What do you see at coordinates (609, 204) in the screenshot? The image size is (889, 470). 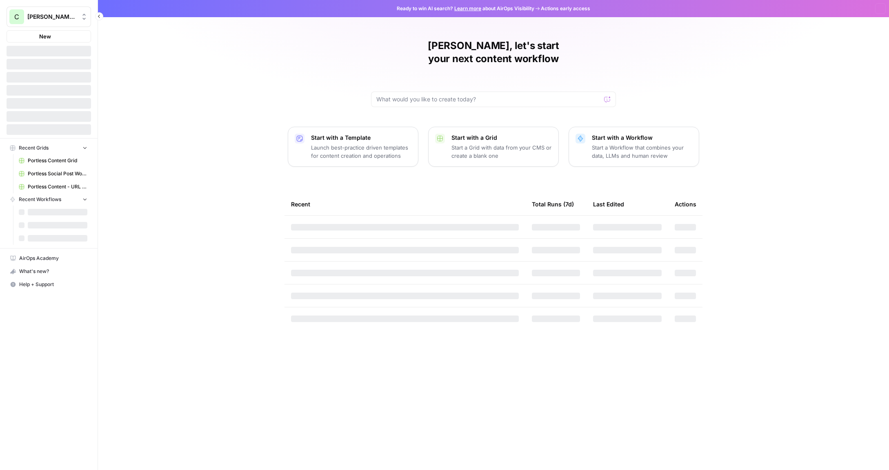 I see `div: Last Edited` at bounding box center [609, 204].